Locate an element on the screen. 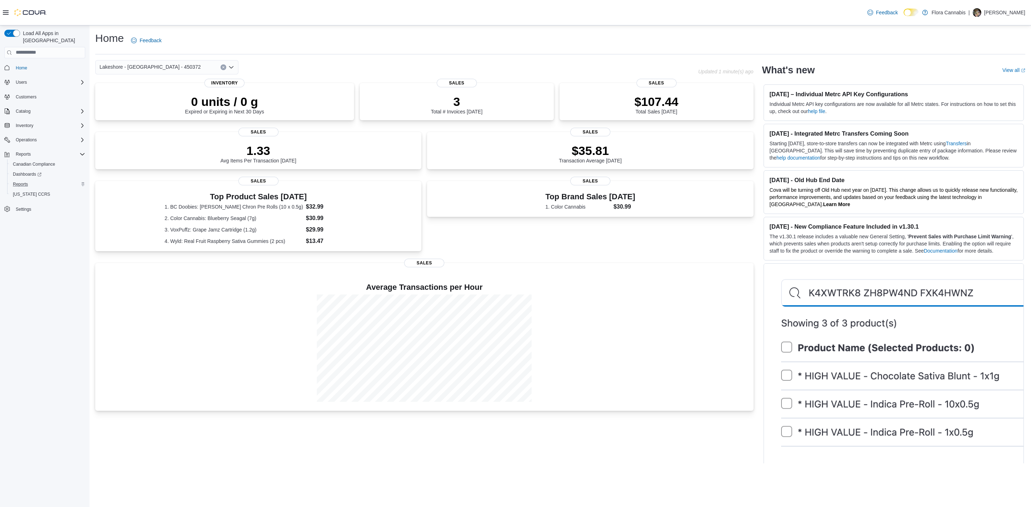 The width and height of the screenshot is (1031, 507). dt: 3. VoxPuffz: Grape Jamz Cartridge (1.2g) is located at coordinates (234, 230).